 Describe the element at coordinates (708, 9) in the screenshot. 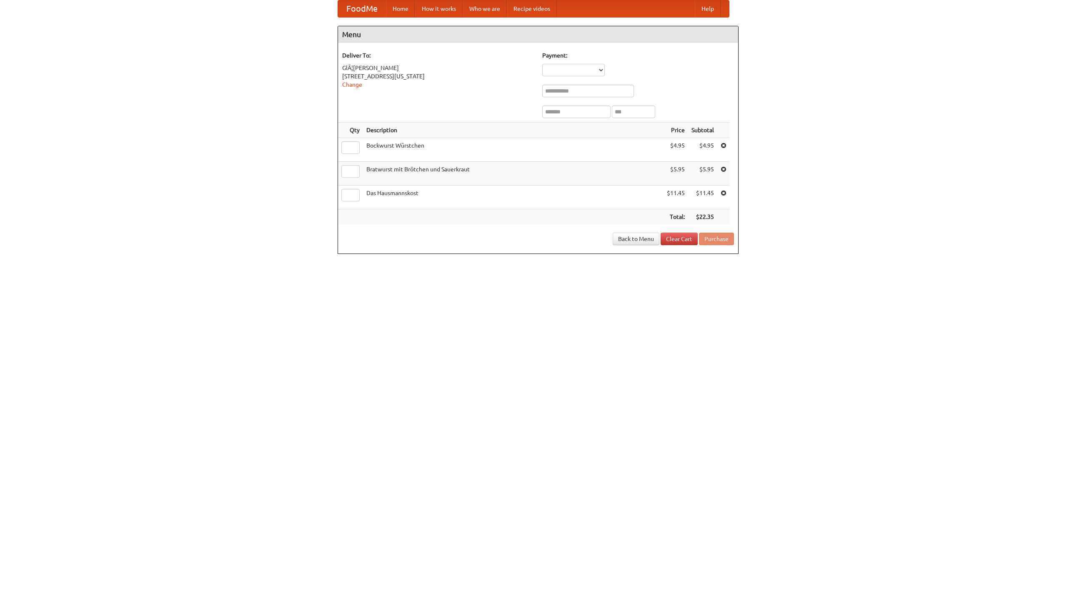

I see `a: Help` at that location.